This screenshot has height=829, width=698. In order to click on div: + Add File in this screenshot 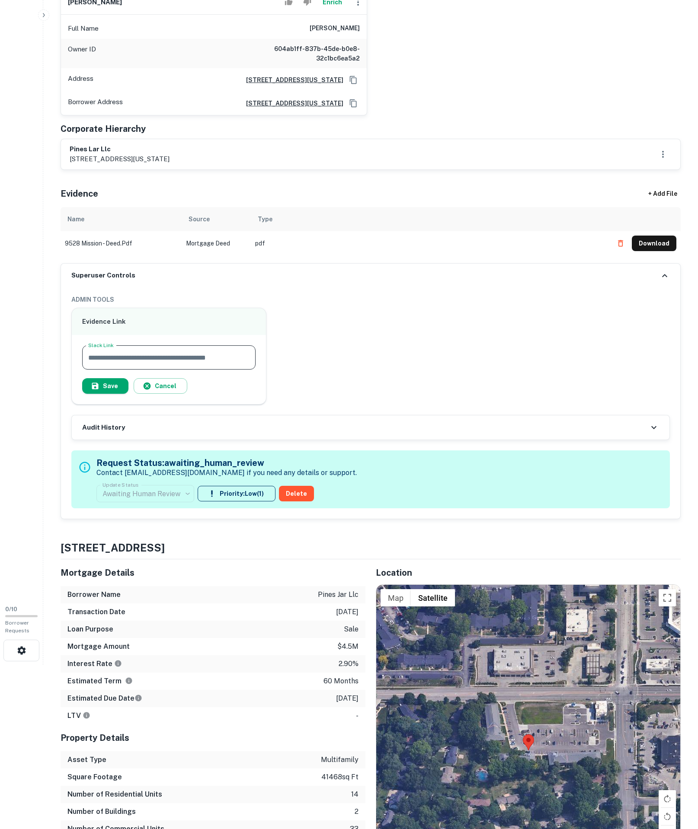, I will do `click(662, 194)`.